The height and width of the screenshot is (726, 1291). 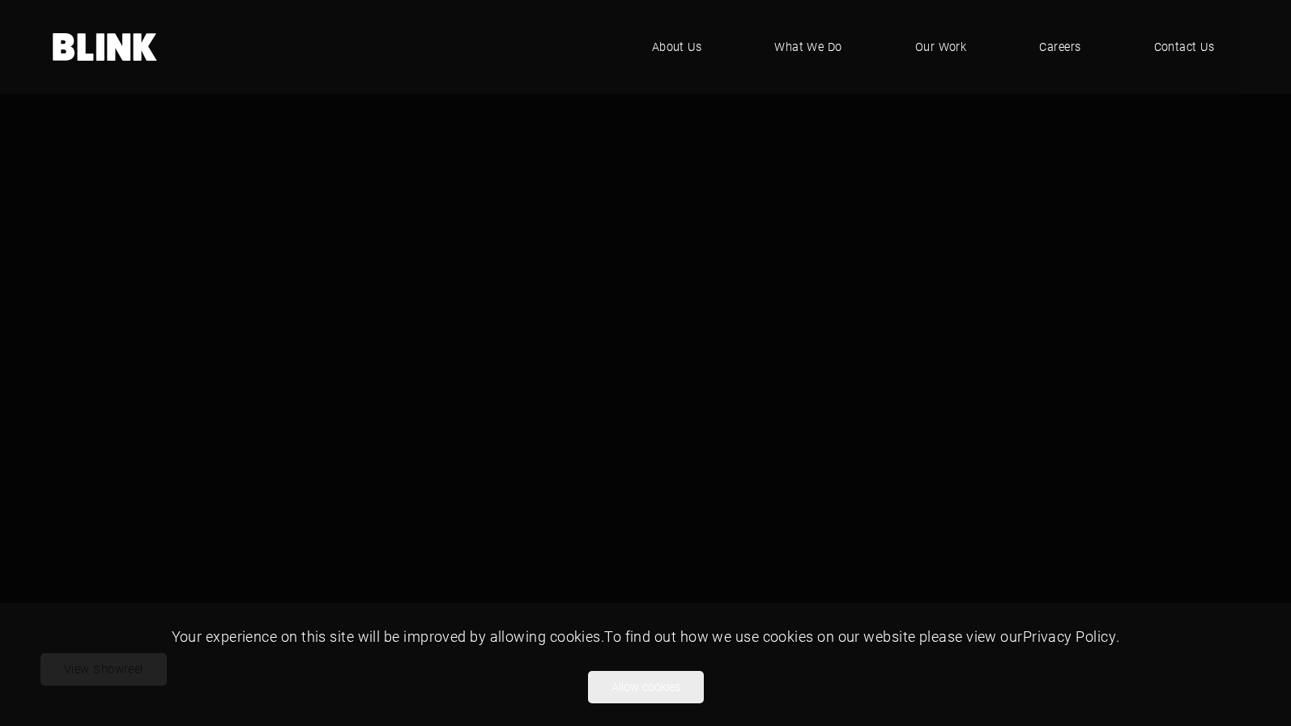 I want to click on span: Your experience on this site will be improved by allowing cookies. To find out how we use cookies..., so click(x=645, y=636).